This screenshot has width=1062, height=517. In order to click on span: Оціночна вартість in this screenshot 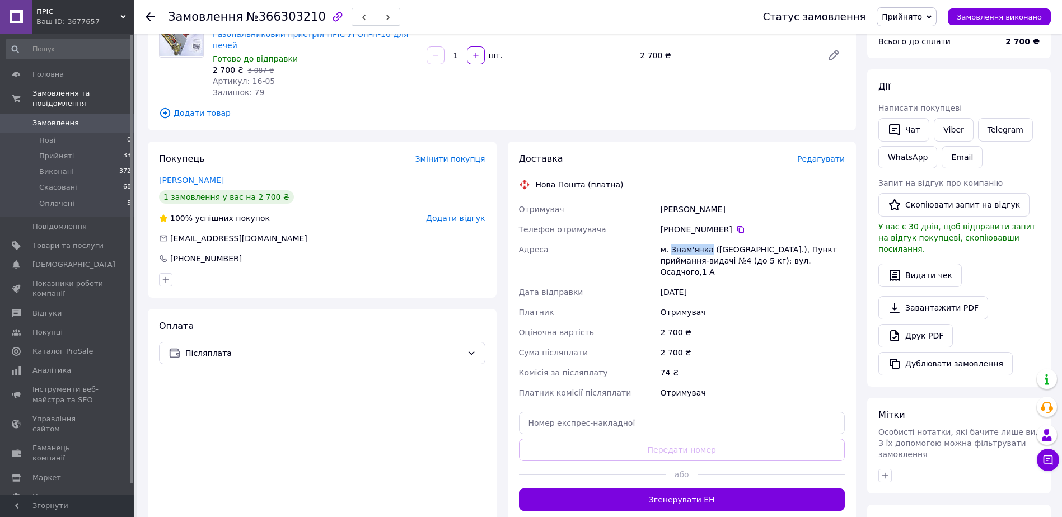, I will do `click(557, 333)`.